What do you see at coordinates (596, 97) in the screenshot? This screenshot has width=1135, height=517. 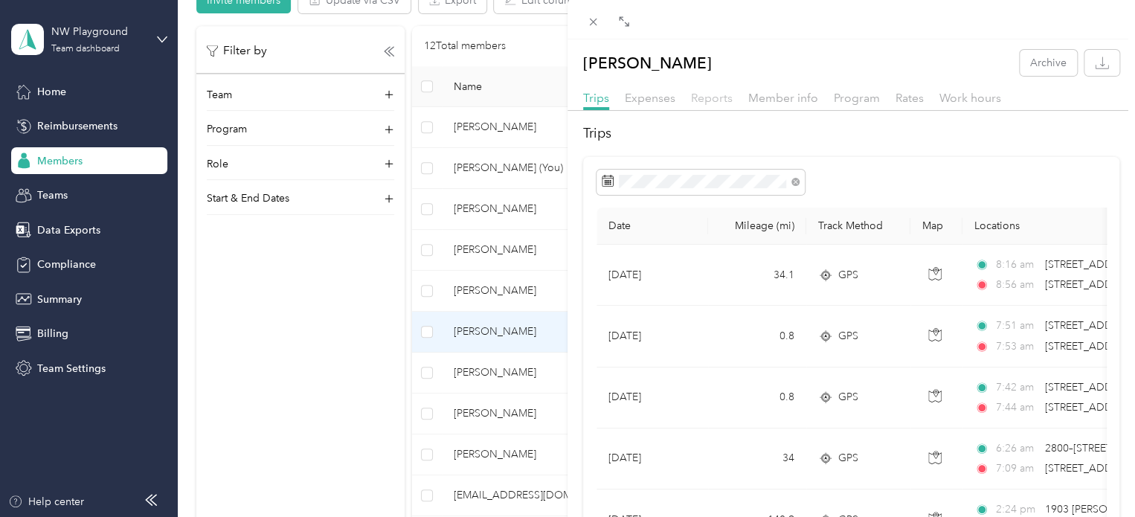 I see `span: Trips` at bounding box center [596, 97].